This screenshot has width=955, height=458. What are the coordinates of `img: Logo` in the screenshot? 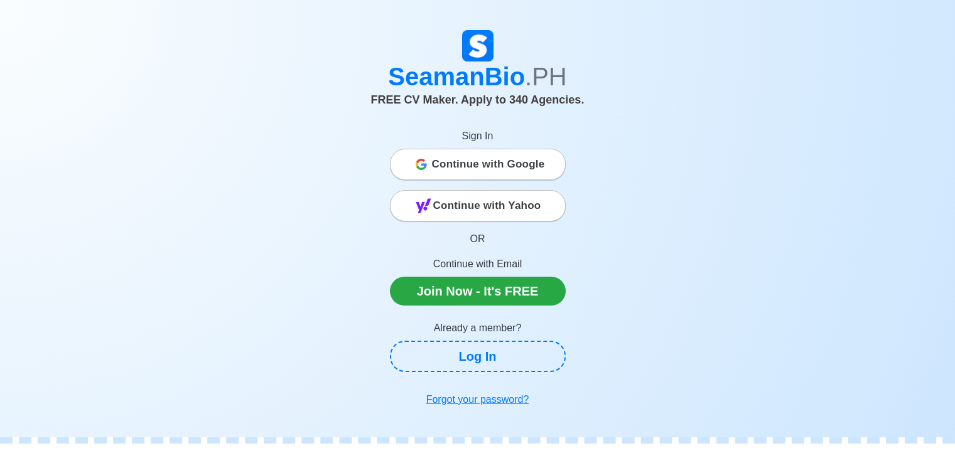 It's located at (478, 46).